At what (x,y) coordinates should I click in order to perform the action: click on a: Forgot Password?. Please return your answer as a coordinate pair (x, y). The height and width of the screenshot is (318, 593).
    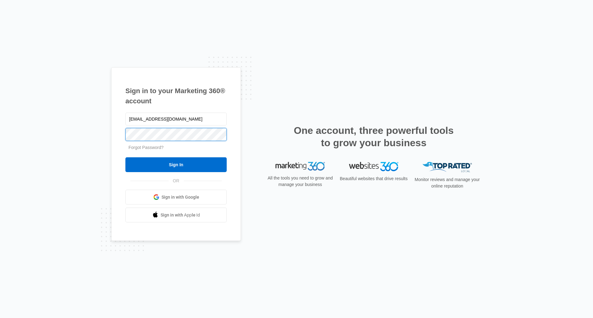
    Looking at the image, I should click on (146, 148).